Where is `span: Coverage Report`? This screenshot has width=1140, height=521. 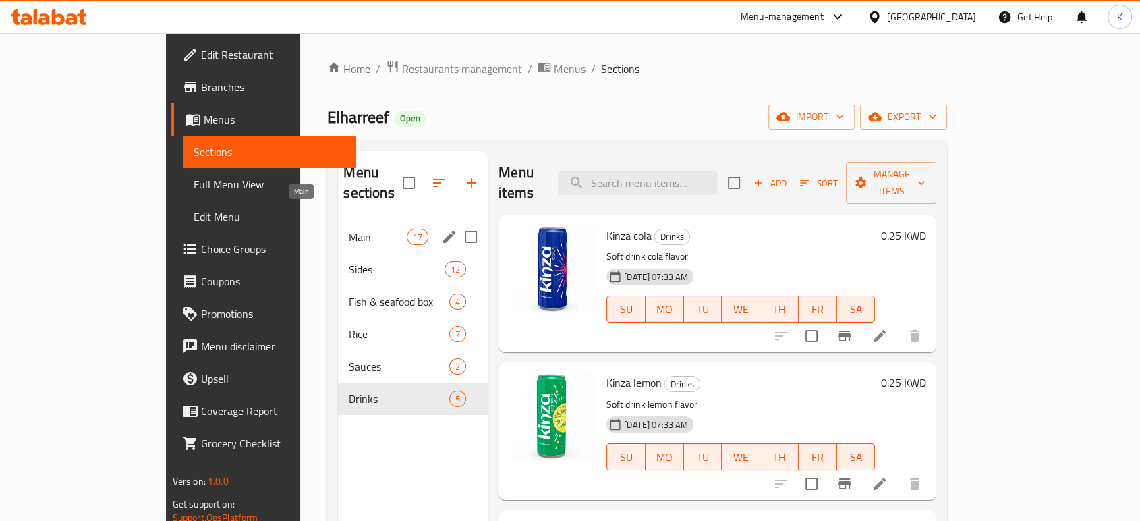
span: Coverage Report is located at coordinates (273, 411).